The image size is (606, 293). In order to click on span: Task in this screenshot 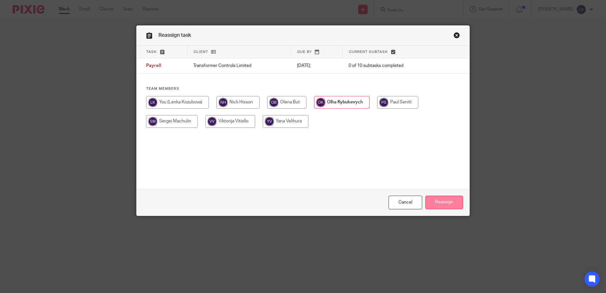, I will do `click(151, 52)`.